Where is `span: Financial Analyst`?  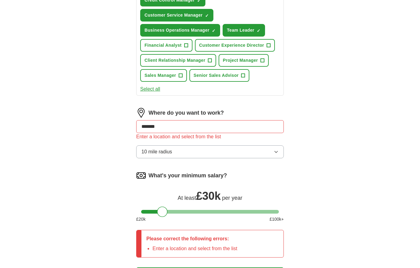 span: Financial Analyst is located at coordinates (163, 45).